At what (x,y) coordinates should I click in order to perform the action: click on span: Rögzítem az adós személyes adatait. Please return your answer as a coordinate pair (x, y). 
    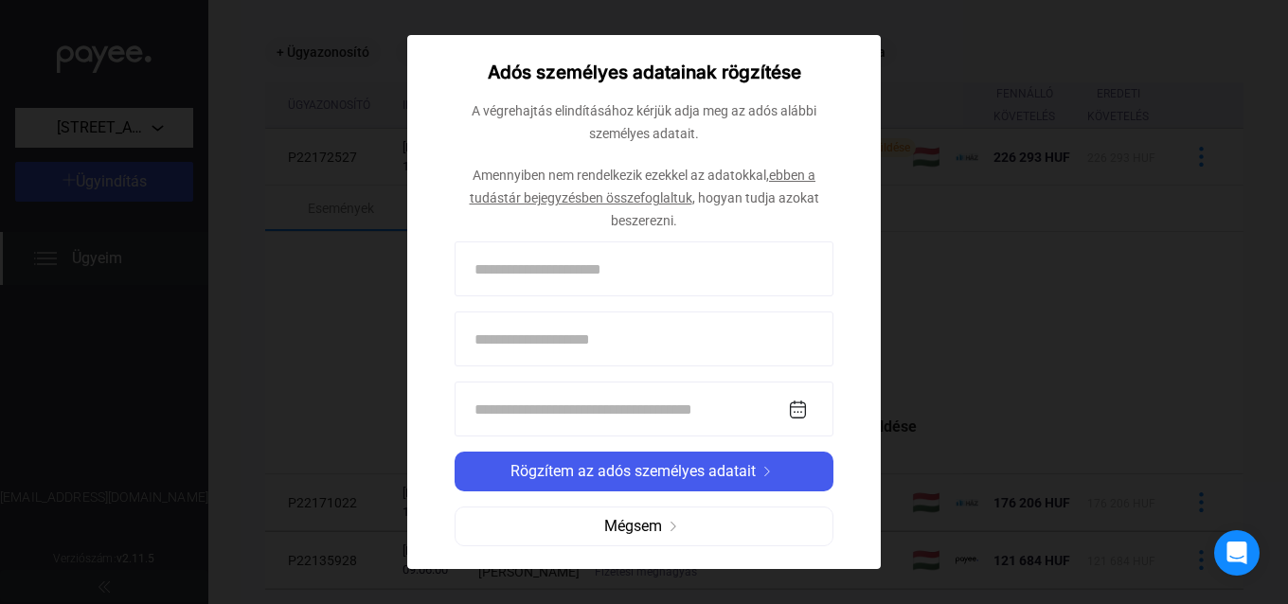
    Looking at the image, I should click on (632, 471).